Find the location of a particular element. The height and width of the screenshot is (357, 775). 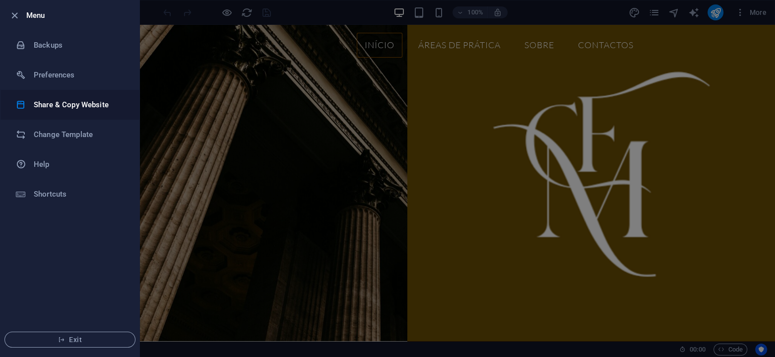

h6: Menu is located at coordinates (79, 15).